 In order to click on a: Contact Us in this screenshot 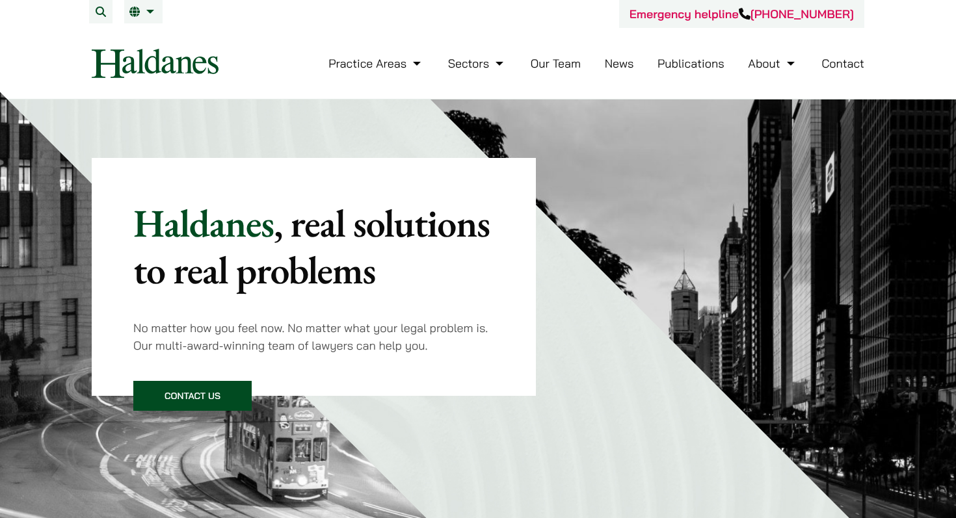, I will do `click(192, 396)`.